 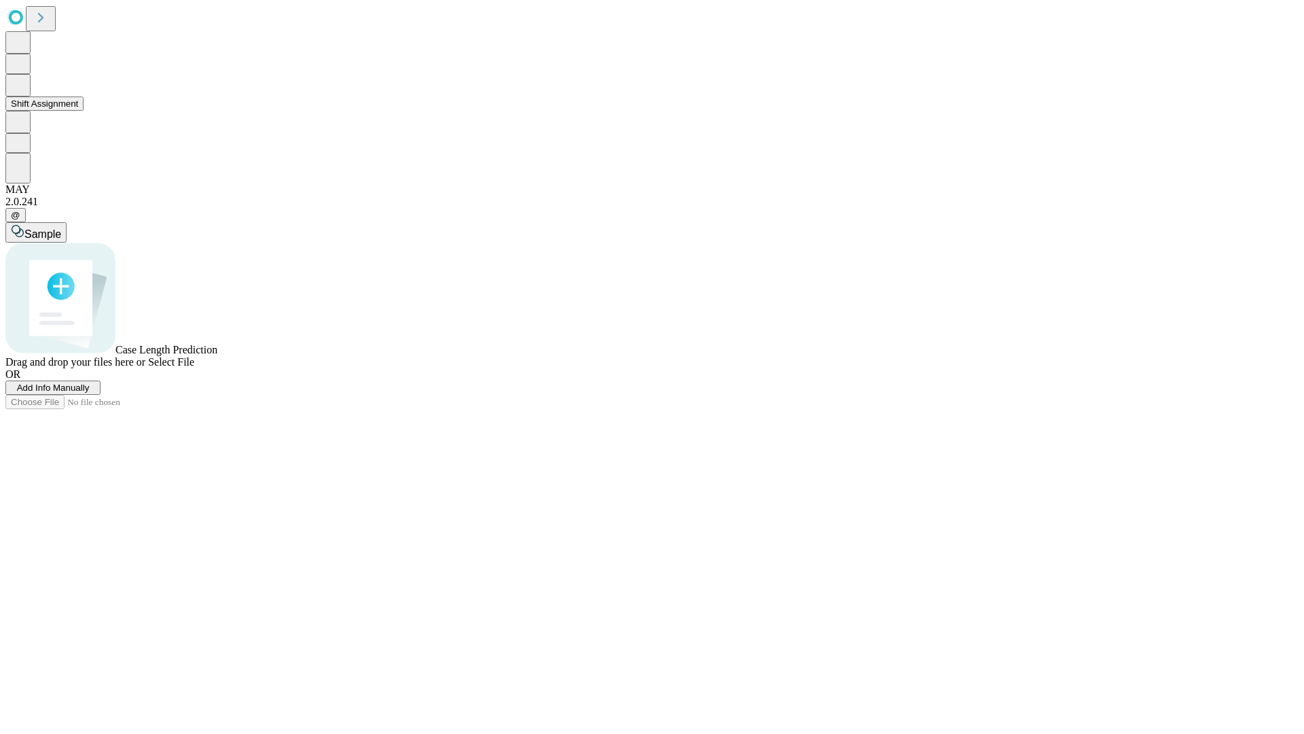 I want to click on div: MAY, so click(x=652, y=189).